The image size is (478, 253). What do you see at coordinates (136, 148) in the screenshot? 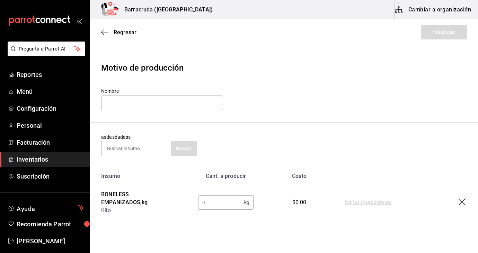
I see `input: Buscar insumo` at bounding box center [136, 148].